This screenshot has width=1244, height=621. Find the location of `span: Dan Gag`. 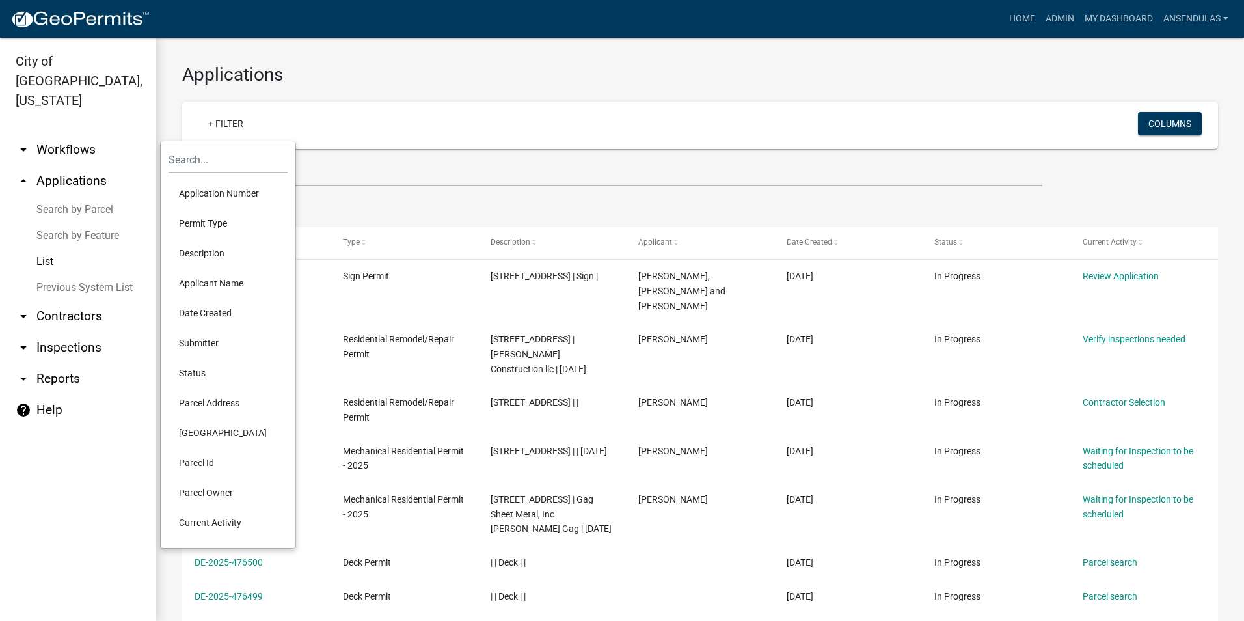

span: Dan Gag is located at coordinates (673, 499).